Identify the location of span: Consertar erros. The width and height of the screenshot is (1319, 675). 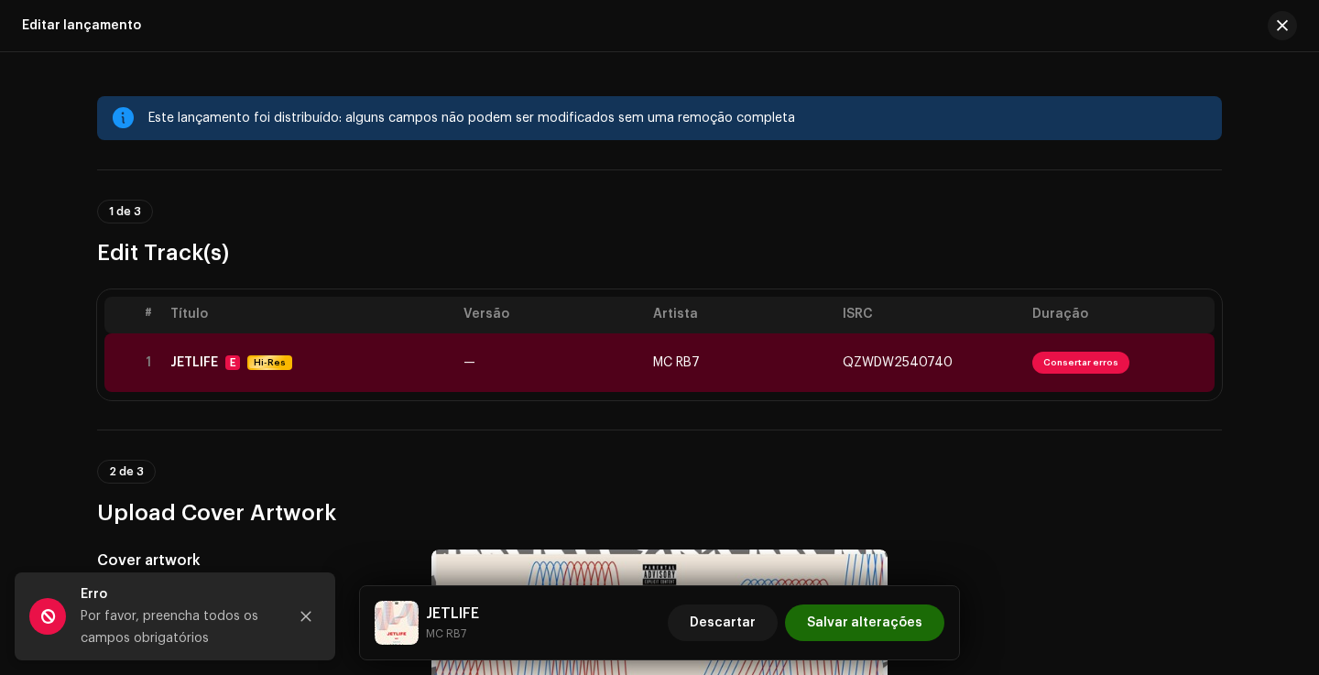
(1081, 363).